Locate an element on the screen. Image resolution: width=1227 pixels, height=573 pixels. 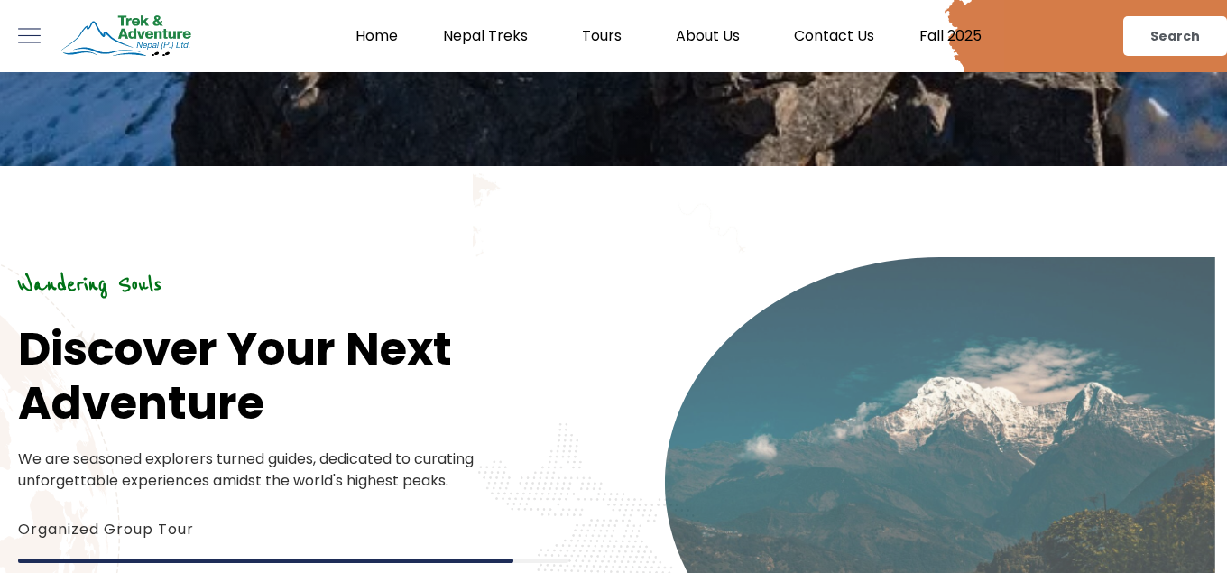
a: Fall 2025 is located at coordinates (950, 36).